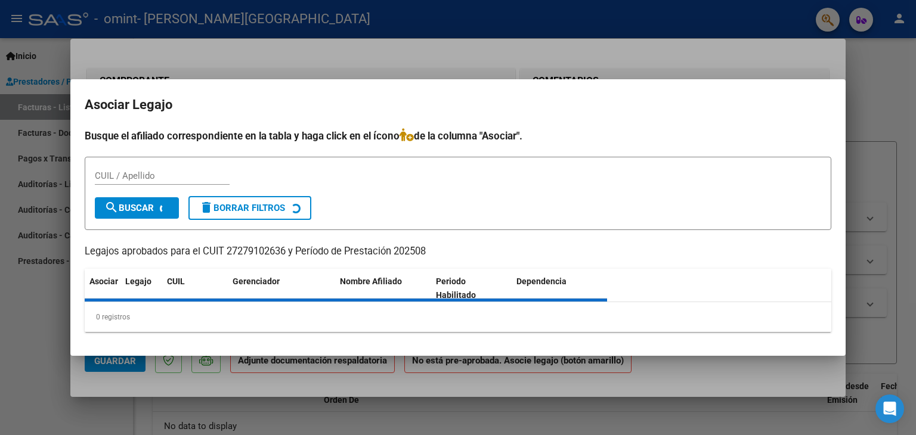 The height and width of the screenshot is (435, 916). I want to click on span: Asociar, so click(104, 281).